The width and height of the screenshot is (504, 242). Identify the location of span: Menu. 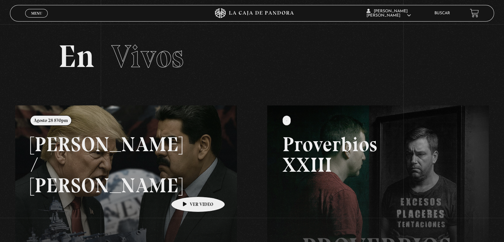
(36, 13).